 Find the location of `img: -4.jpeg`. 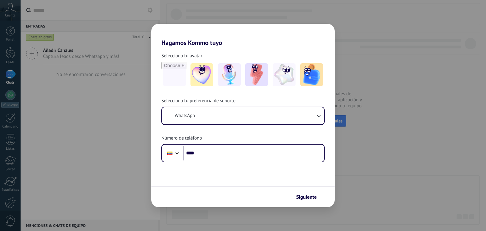

img: -4.jpeg is located at coordinates (284, 75).